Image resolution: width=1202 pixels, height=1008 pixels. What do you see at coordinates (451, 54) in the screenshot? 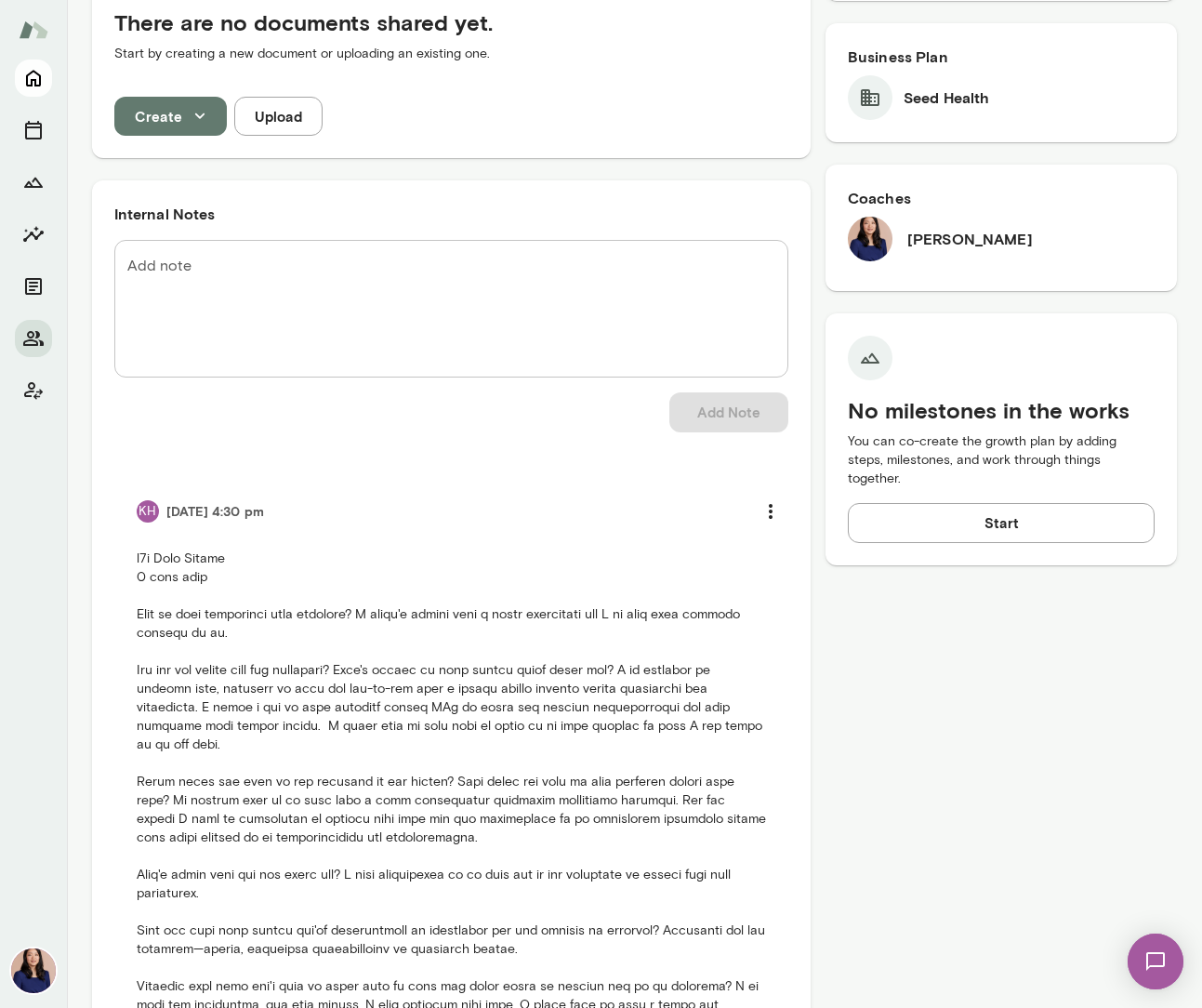
I see `p: Start by creating a new document or uploading an existing one.` at bounding box center [451, 54].